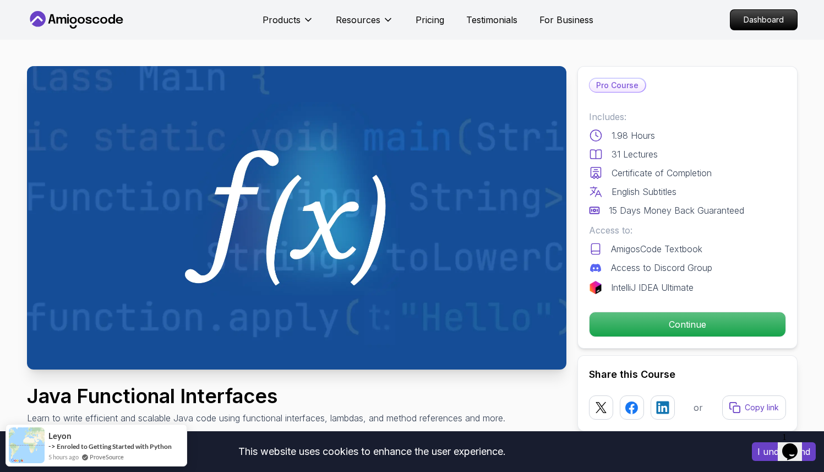 The width and height of the screenshot is (824, 472). What do you see at coordinates (652, 287) in the screenshot?
I see `p: IntelliJ IDEA Ultimate` at bounding box center [652, 287].